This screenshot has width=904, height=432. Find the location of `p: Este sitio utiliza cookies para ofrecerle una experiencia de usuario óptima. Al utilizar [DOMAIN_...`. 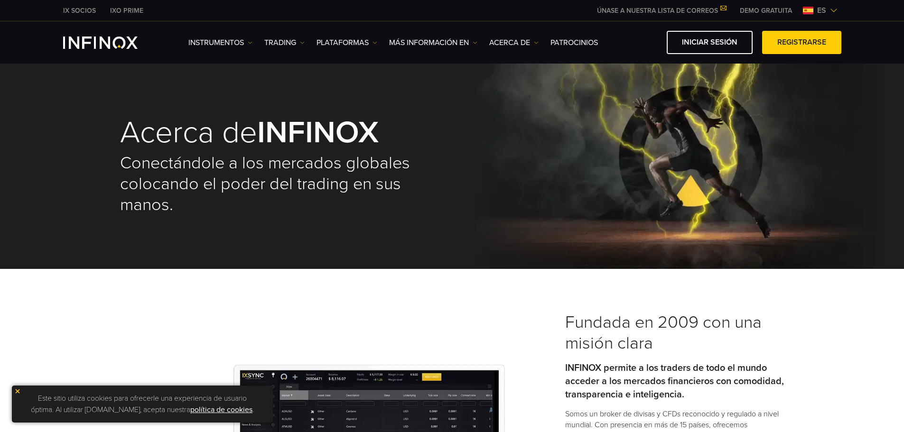

p: Este sitio utiliza cookies para ofrecerle una experiencia de usuario óptima. Al utilizar [DOMAIN_... is located at coordinates (142, 404).